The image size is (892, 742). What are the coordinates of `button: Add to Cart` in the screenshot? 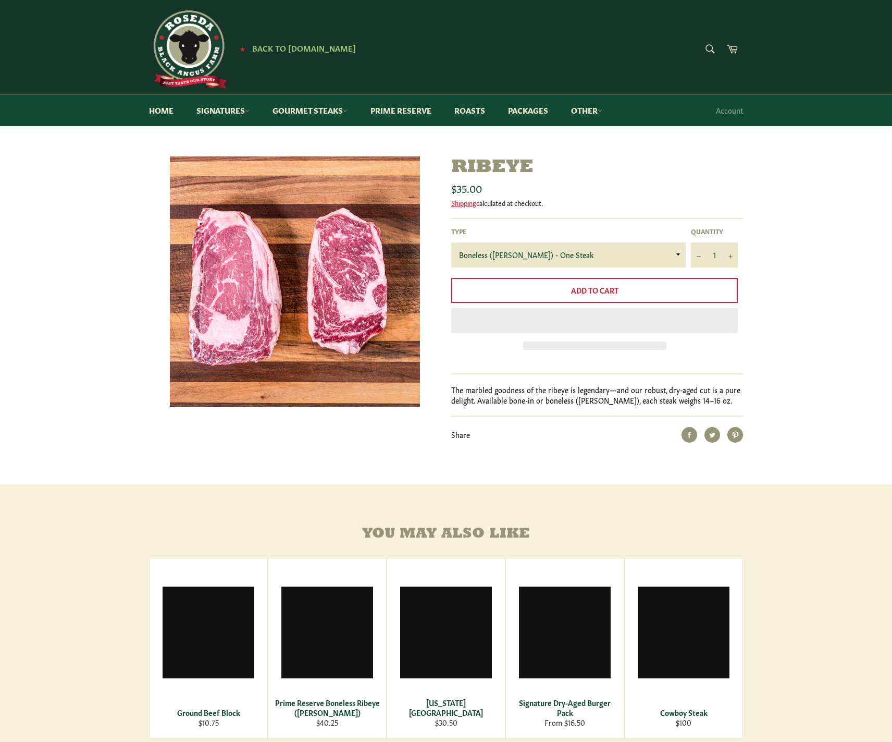 It's located at (595, 290).